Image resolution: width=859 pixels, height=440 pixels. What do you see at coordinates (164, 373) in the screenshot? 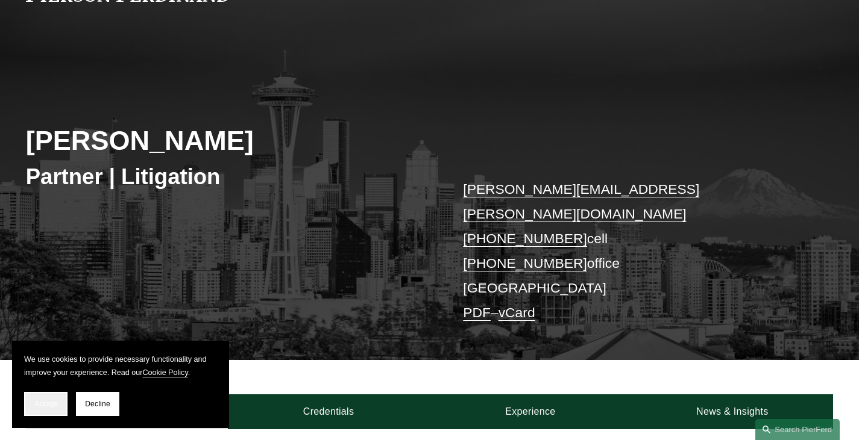
I see `a: Cookie Policy` at bounding box center [164, 373].